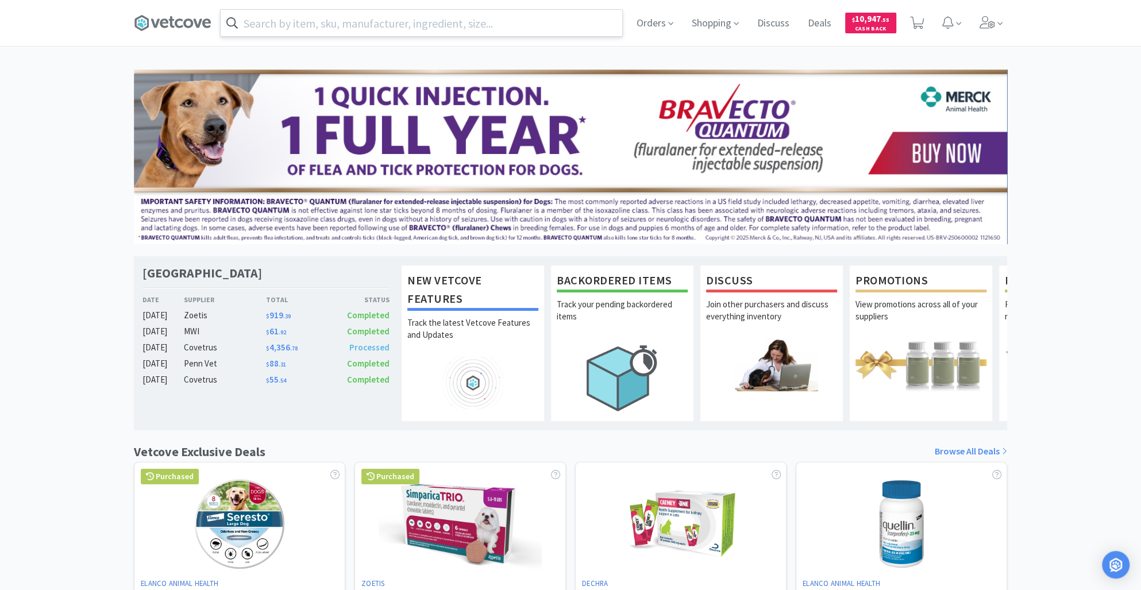  I want to click on span: Cash Back, so click(870, 29).